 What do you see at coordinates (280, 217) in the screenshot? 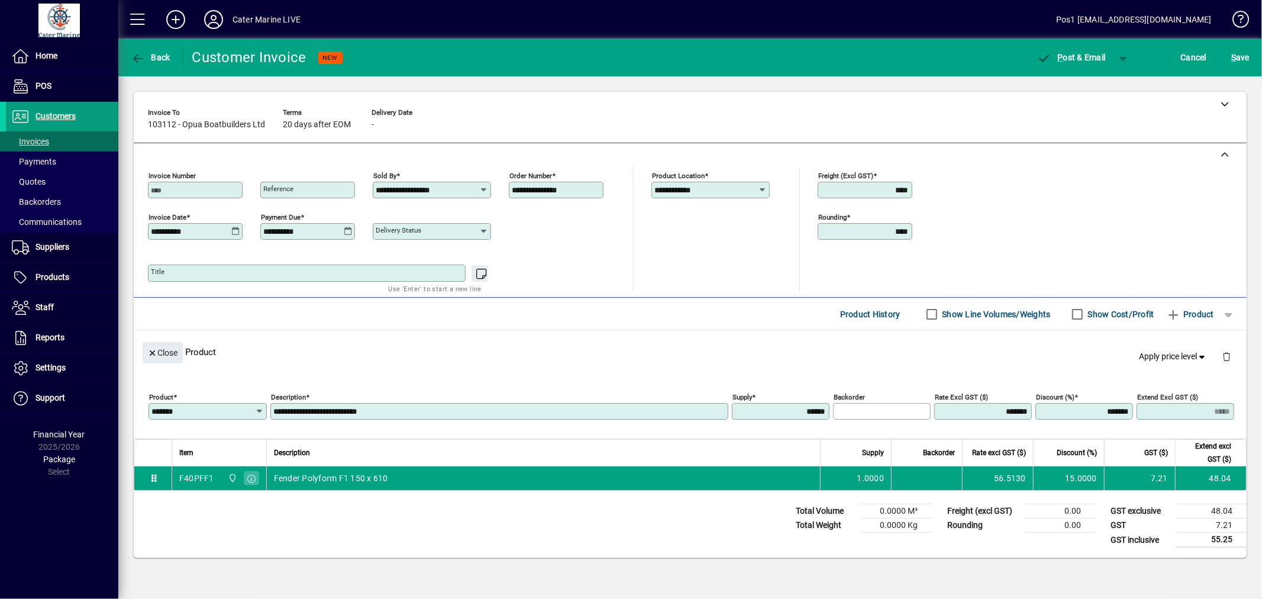
I see `mat-label: Payment due` at bounding box center [280, 217].